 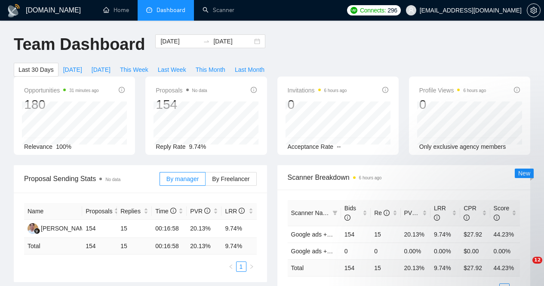 I want to click on span: Dashboard, so click(x=171, y=10).